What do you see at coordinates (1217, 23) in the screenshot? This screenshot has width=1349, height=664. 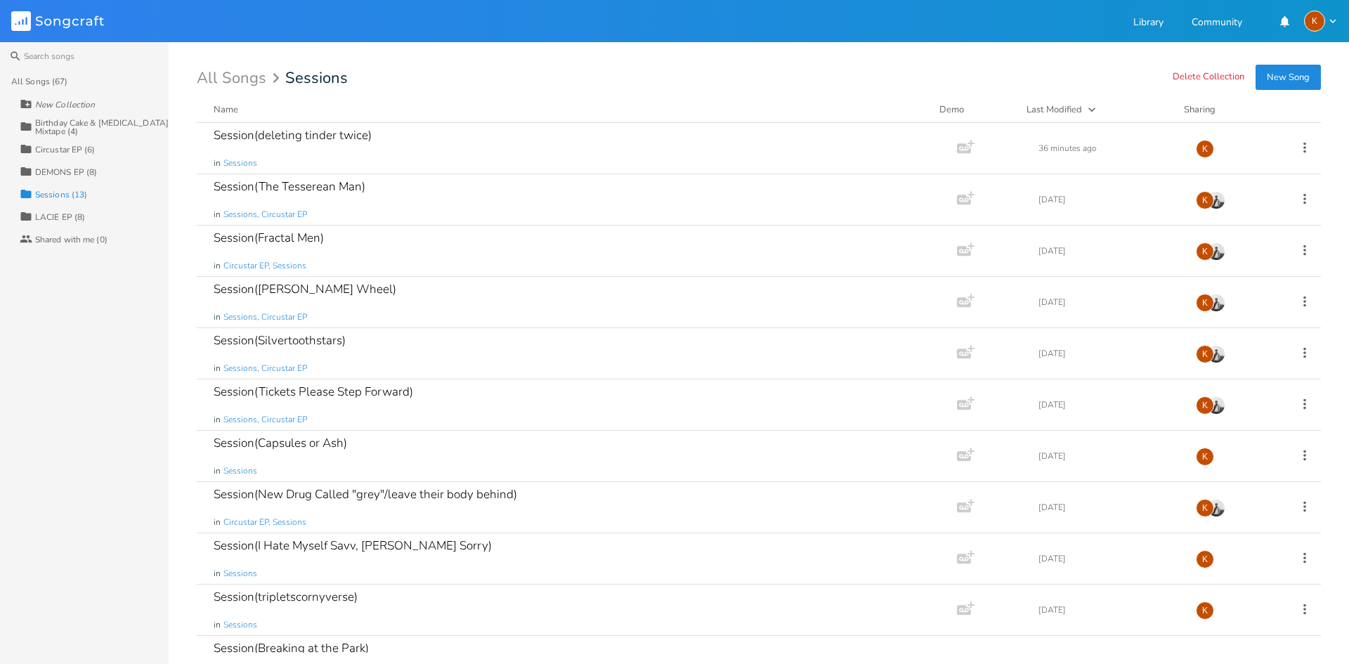 I see `a: Community` at bounding box center [1217, 23].